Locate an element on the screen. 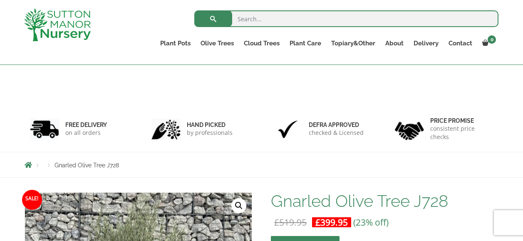 The width and height of the screenshot is (523, 241). img: 2.jpg is located at coordinates (166, 129).